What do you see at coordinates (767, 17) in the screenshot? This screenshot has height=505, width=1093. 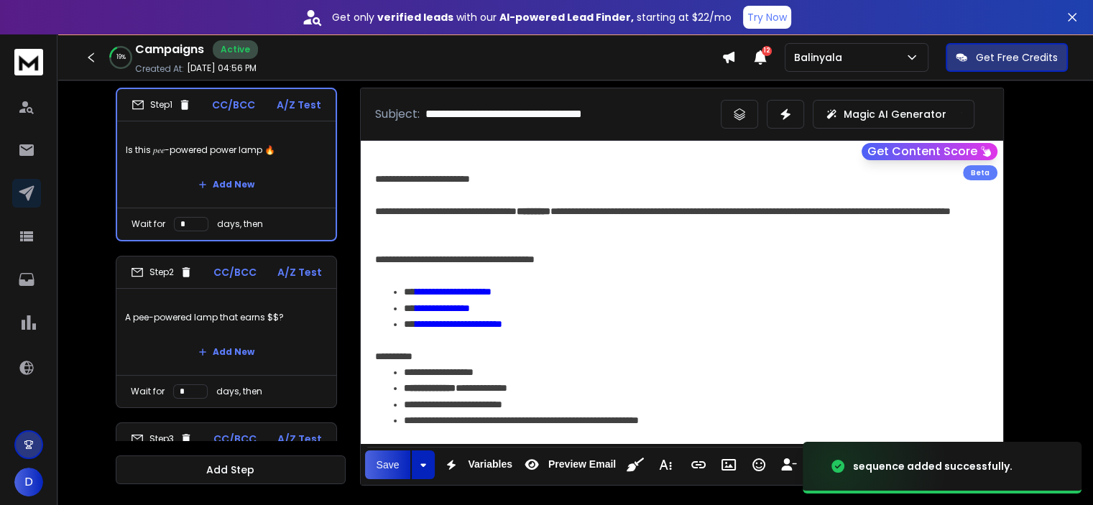 I see `p: Try Now` at bounding box center [767, 17].